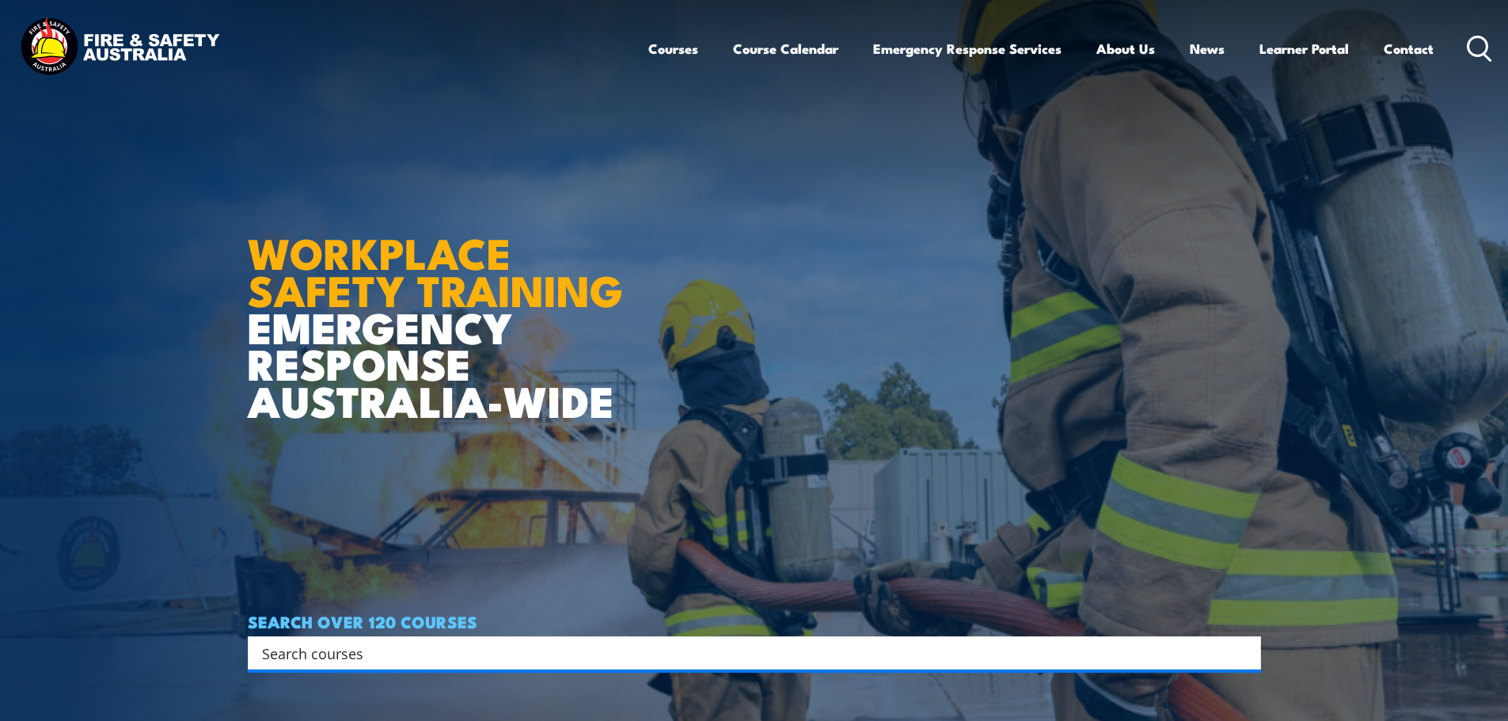  Describe the element at coordinates (1408, 48) in the screenshot. I see `a: Contact` at that location.